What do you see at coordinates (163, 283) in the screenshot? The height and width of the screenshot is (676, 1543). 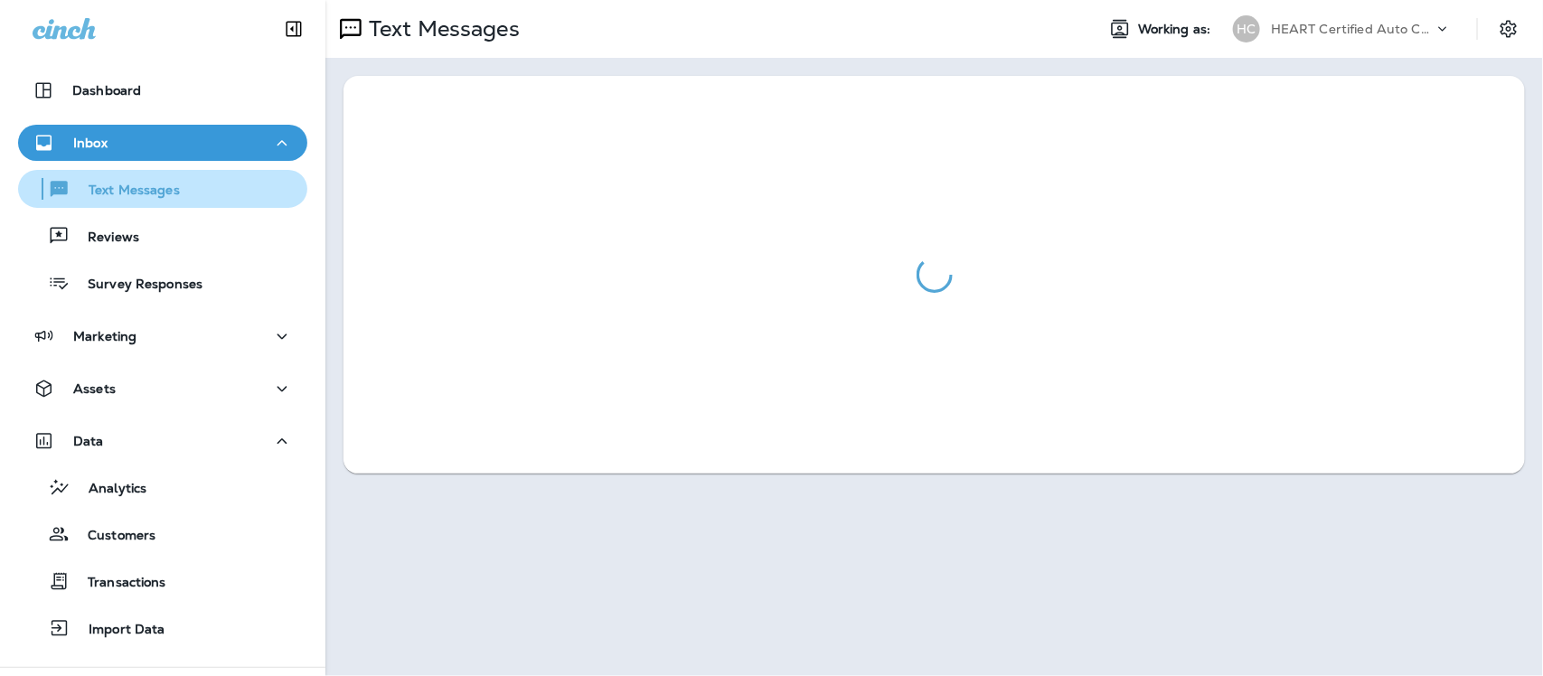 I see `button: Survey Responses` at bounding box center [163, 283].